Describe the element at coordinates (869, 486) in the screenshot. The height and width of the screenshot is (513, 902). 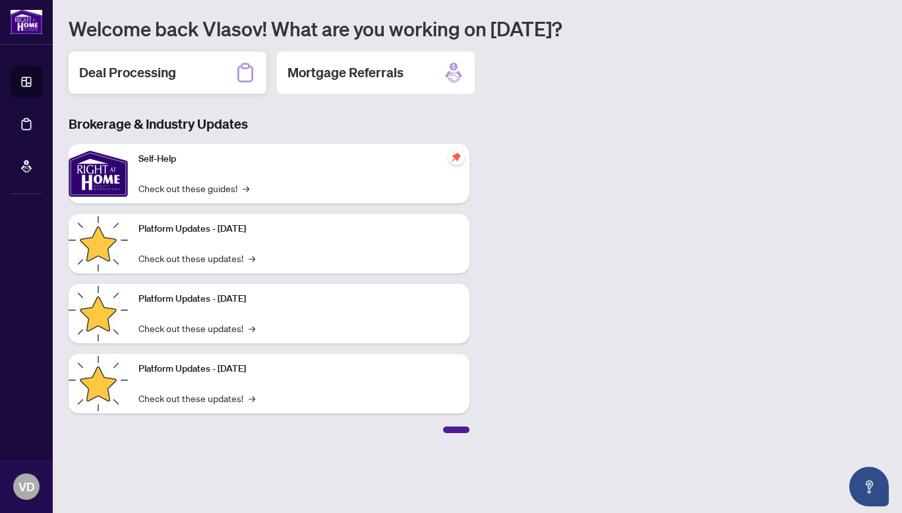
I see `button: Open asap` at that location.